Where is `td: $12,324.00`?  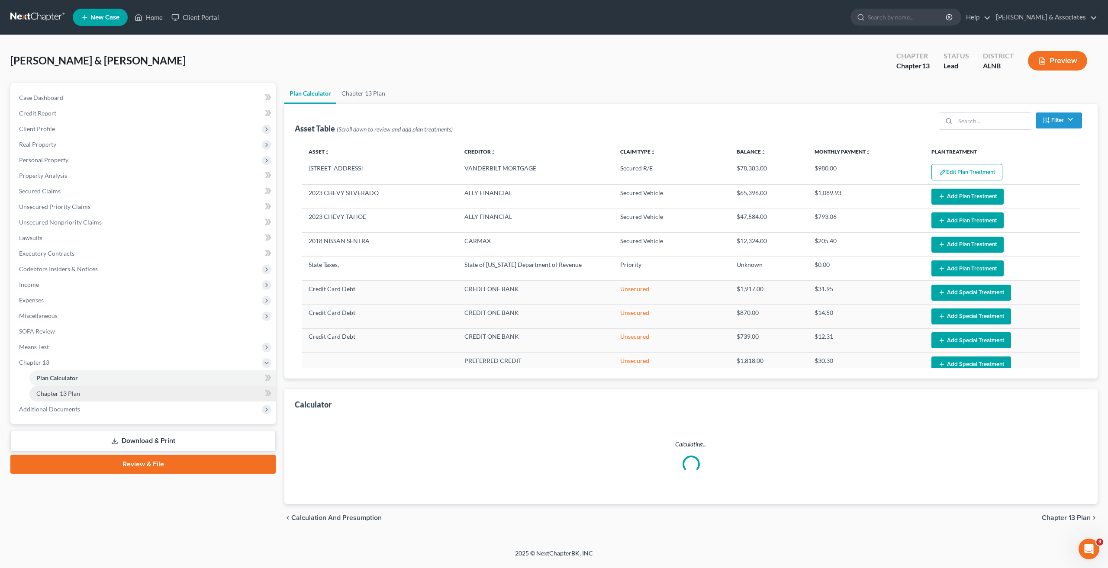 td: $12,324.00 is located at coordinates (768, 244).